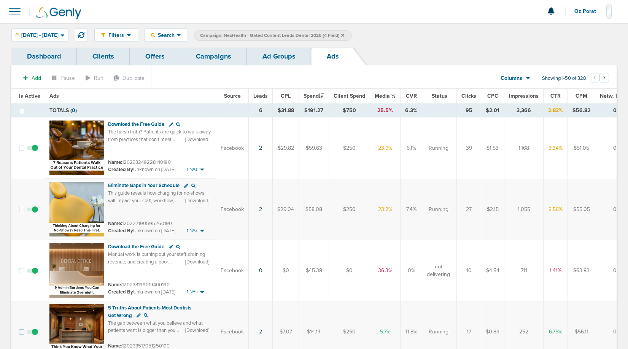 The width and height of the screenshot is (628, 349). What do you see at coordinates (556, 148) in the screenshot?
I see `td: 3.34%` at bounding box center [556, 148].